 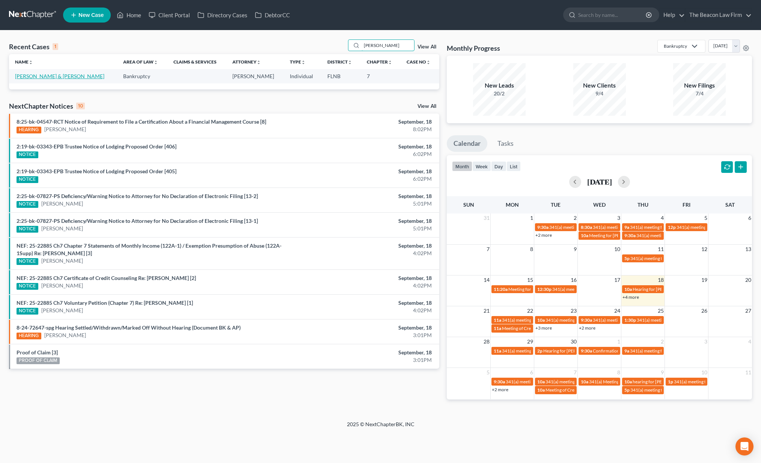 What do you see at coordinates (574, 280) in the screenshot?
I see `span: 16` at bounding box center [574, 280].